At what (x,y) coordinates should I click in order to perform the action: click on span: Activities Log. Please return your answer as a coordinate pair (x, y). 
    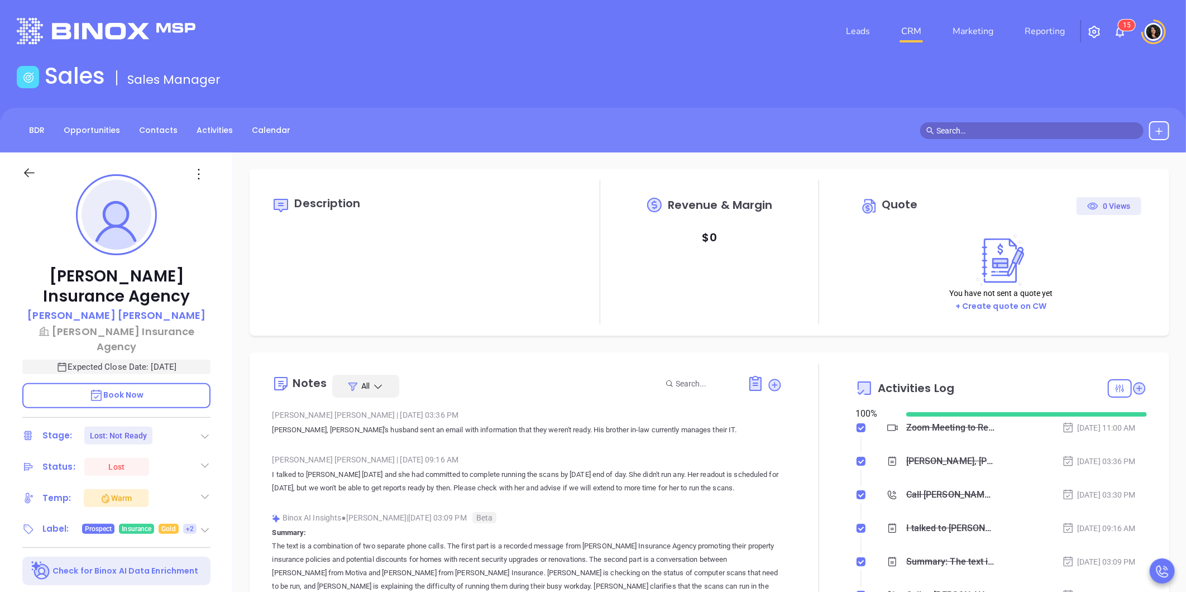
    Looking at the image, I should click on (915, 388).